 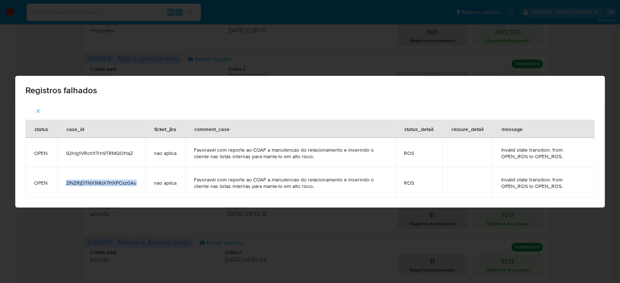 What do you see at coordinates (165, 129) in the screenshot?
I see `div: ticket_jira` at bounding box center [165, 129].